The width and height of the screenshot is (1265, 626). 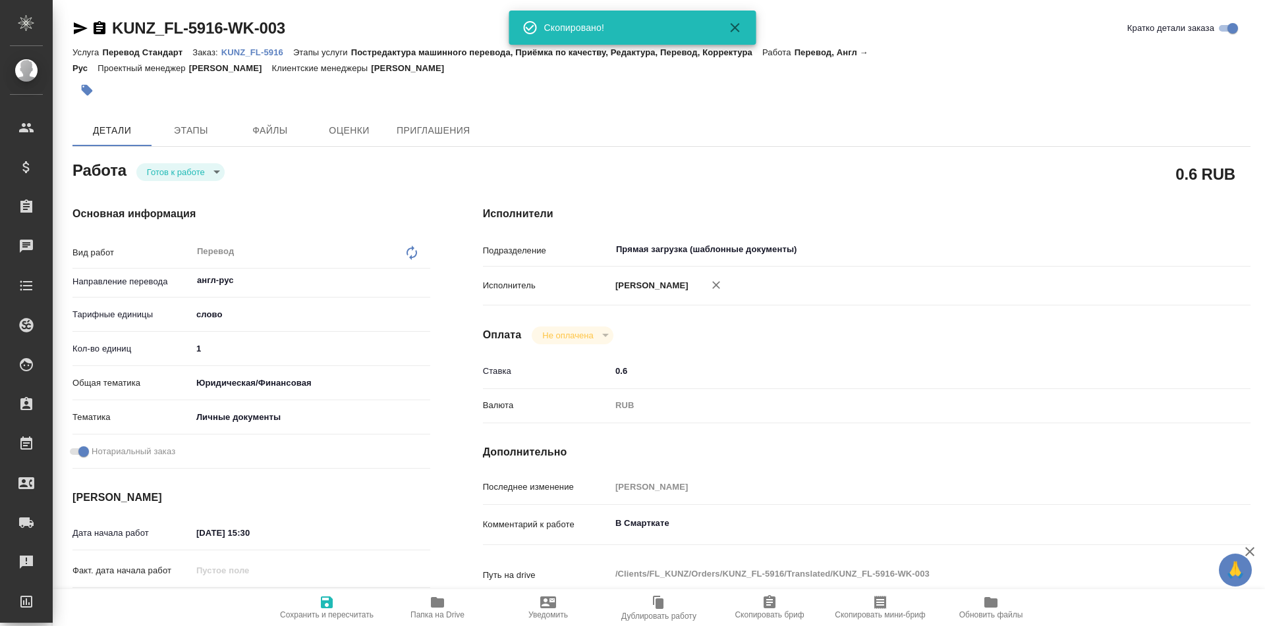 I want to click on p: Факт. дата начала работ, so click(x=132, y=571).